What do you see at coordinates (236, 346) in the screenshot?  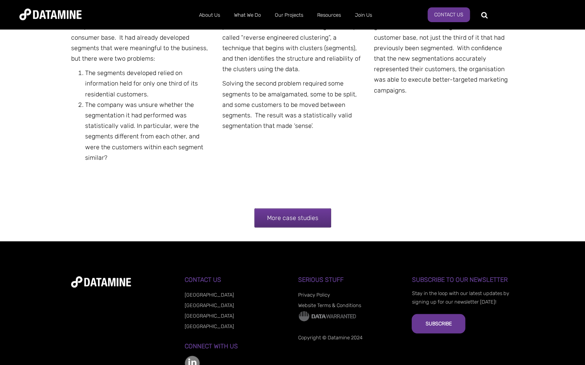 I see `h3: Connect with us` at bounding box center [236, 346].